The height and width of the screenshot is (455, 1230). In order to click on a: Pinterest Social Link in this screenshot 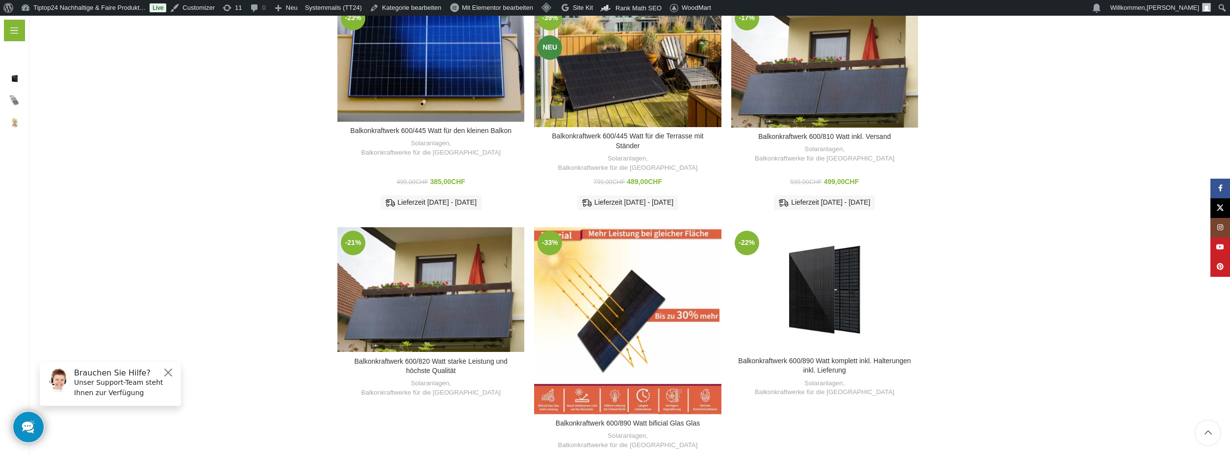, I will do `click(1221, 267)`.